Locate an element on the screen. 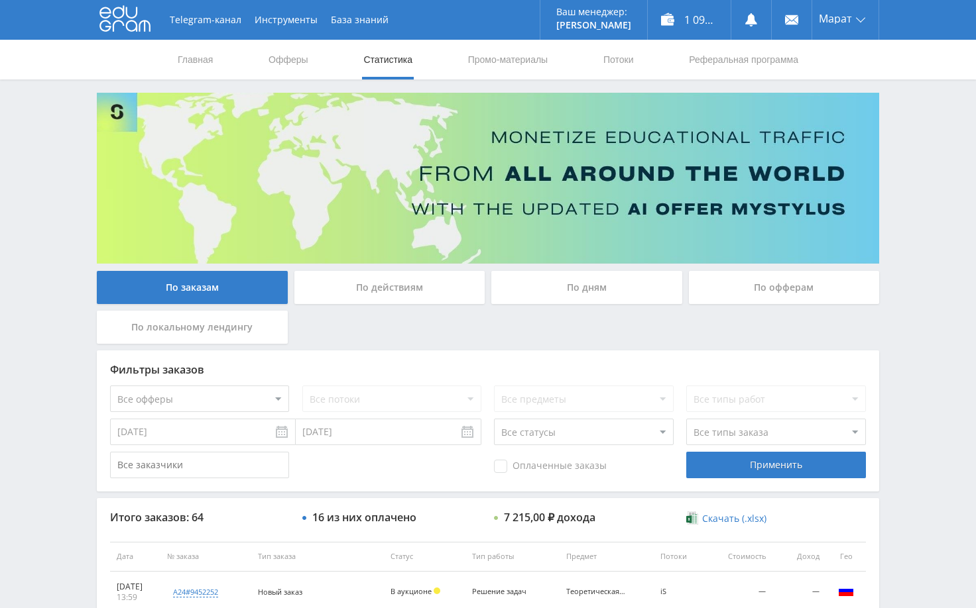 This screenshot has height=608, width=976. img: Banner is located at coordinates (488, 178).